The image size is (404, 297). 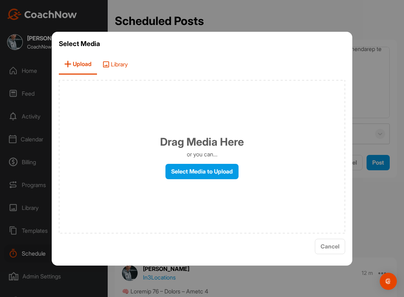 What do you see at coordinates (202, 154) in the screenshot?
I see `p: or you can...` at bounding box center [202, 154].